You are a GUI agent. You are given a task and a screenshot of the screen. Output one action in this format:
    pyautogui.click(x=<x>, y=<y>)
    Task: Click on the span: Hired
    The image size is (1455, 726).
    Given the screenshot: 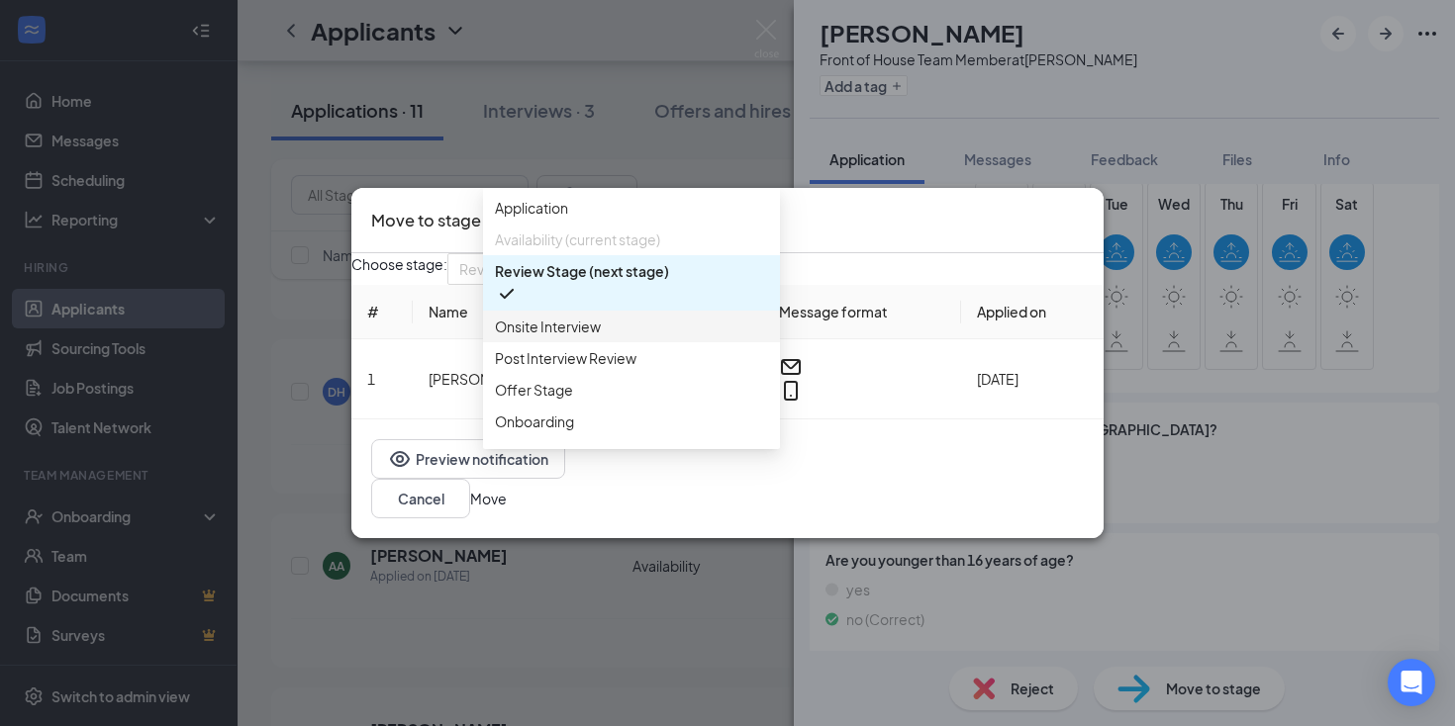 What is the action you would take?
    pyautogui.click(x=513, y=453)
    